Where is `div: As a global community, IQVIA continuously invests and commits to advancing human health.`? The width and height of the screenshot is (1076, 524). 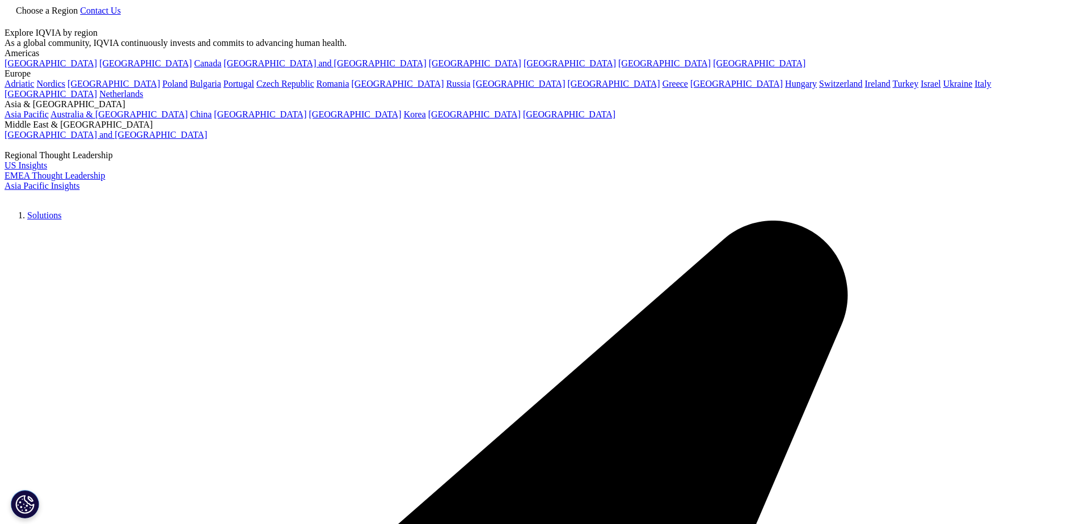 div: As a global community, IQVIA continuously invests and commits to advancing human health. is located at coordinates (538, 43).